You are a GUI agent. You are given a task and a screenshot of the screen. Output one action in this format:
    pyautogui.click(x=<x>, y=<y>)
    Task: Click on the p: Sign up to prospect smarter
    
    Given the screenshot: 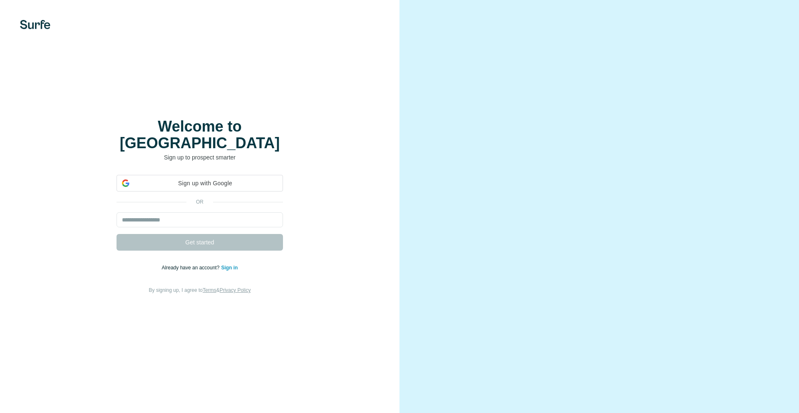 What is the action you would take?
    pyautogui.click(x=200, y=157)
    